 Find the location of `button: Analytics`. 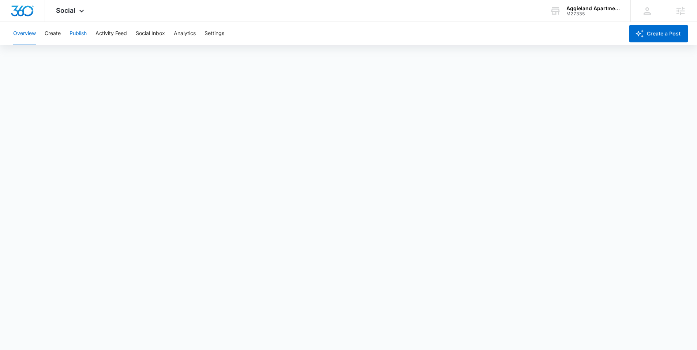

button: Analytics is located at coordinates (185, 34).